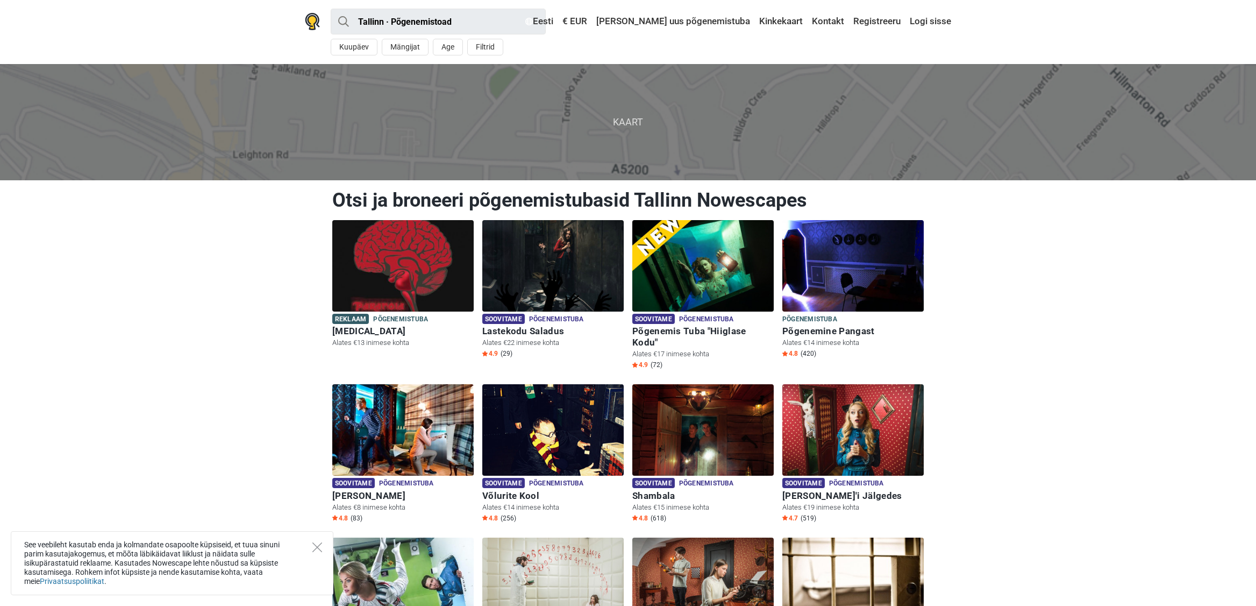  What do you see at coordinates (448, 47) in the screenshot?
I see `button: Age` at bounding box center [448, 47].